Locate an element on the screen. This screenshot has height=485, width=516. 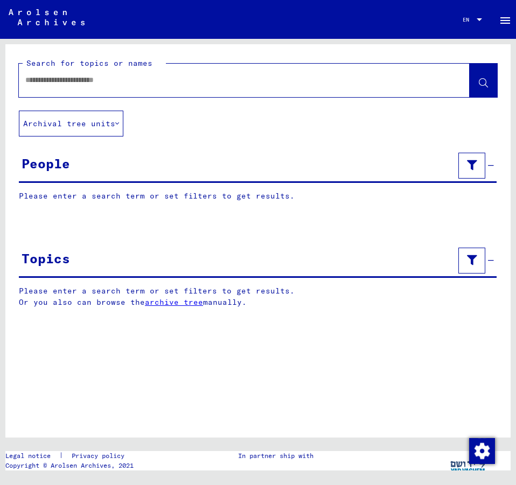
p: Please enter a search term or set filters to get results. is located at coordinates (258, 196).